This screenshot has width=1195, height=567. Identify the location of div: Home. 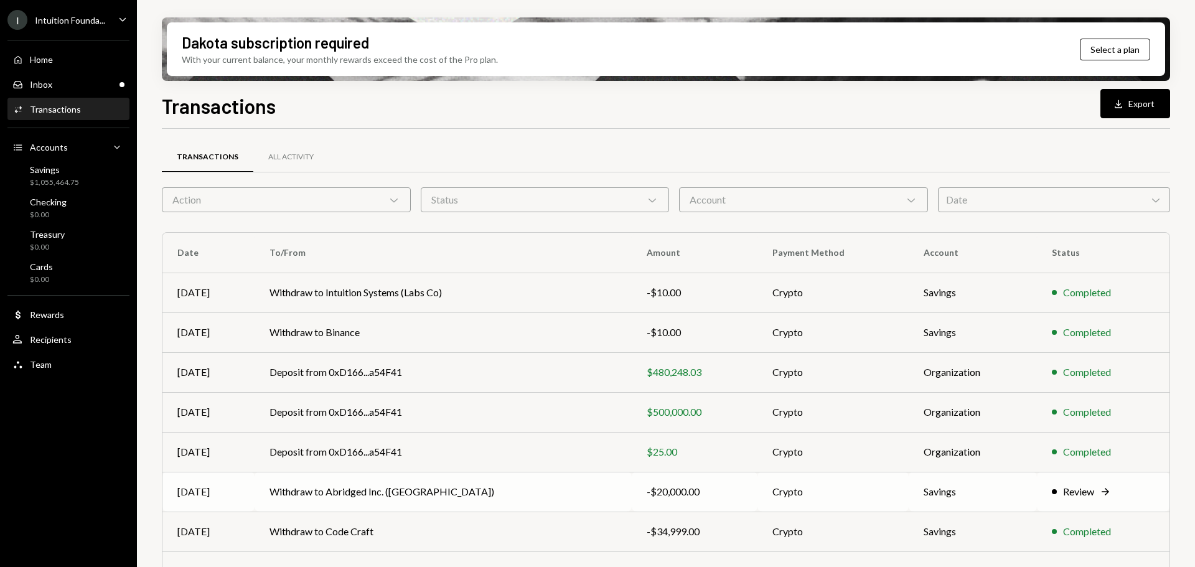
(41, 59).